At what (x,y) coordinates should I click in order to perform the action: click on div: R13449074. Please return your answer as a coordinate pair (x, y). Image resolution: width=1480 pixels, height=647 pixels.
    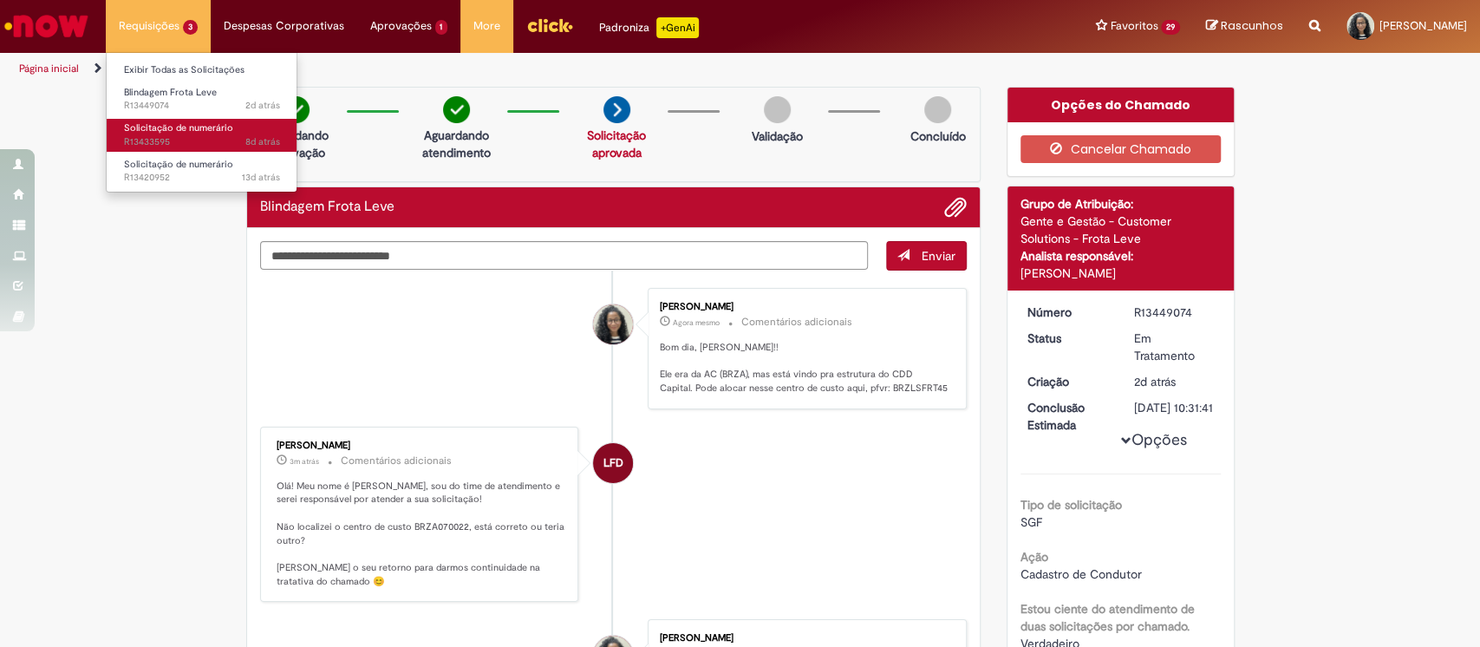
    Looking at the image, I should click on (1174, 312).